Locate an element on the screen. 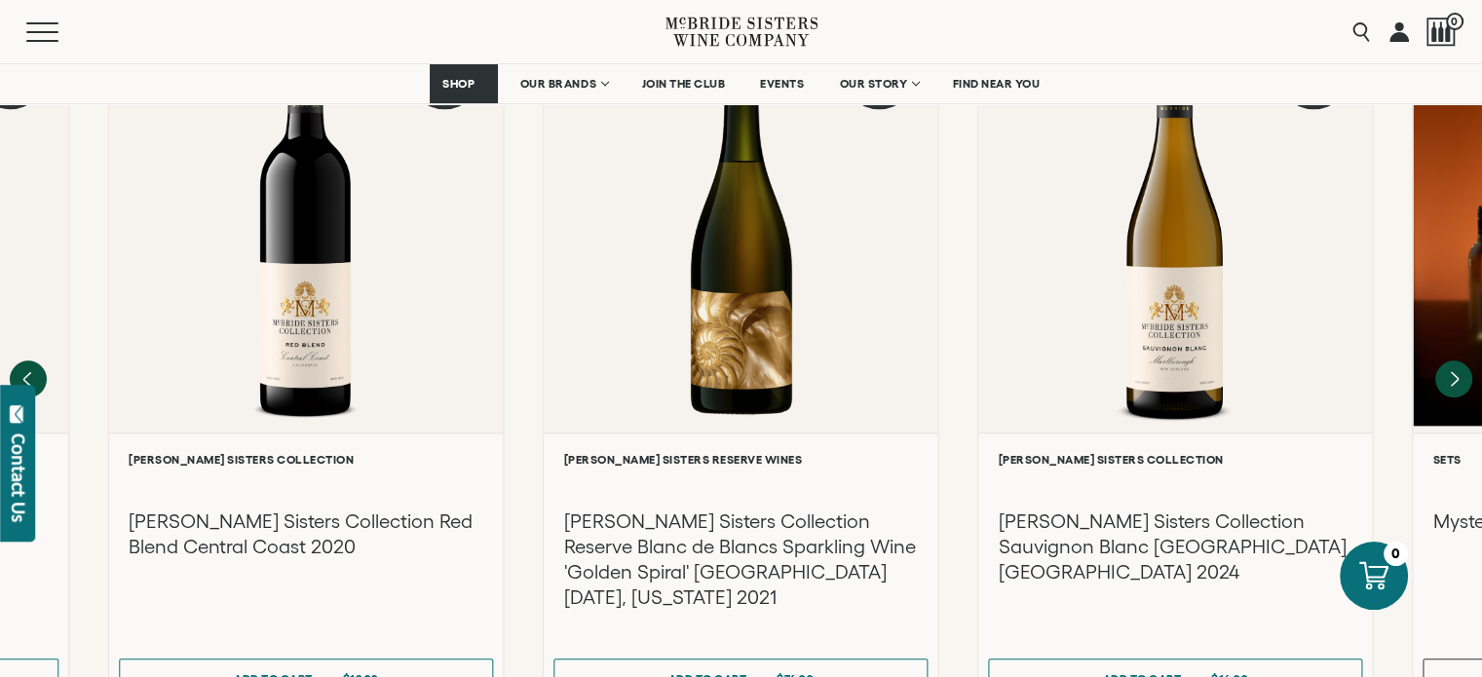 The width and height of the screenshot is (1482, 677). a: EVENTS is located at coordinates (781, 84).